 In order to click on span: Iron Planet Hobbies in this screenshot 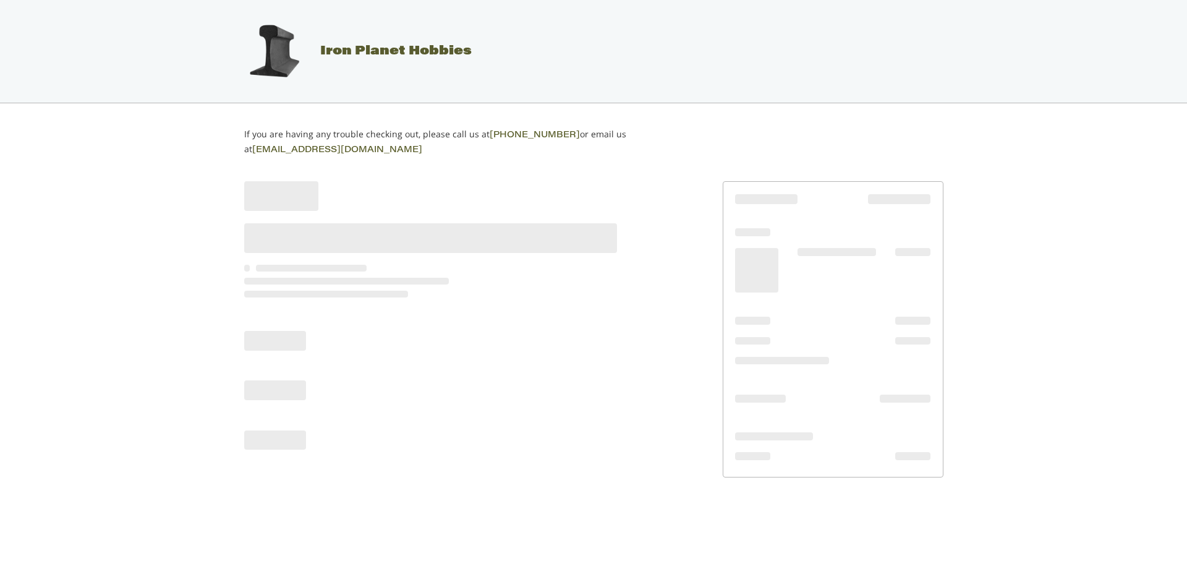, I will do `click(396, 51)`.